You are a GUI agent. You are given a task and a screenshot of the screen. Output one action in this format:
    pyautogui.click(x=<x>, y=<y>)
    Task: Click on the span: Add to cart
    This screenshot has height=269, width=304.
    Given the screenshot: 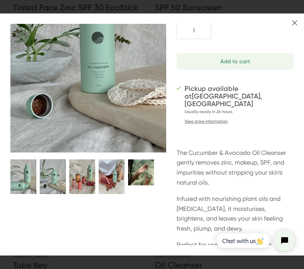 What is the action you would take?
    pyautogui.click(x=235, y=62)
    